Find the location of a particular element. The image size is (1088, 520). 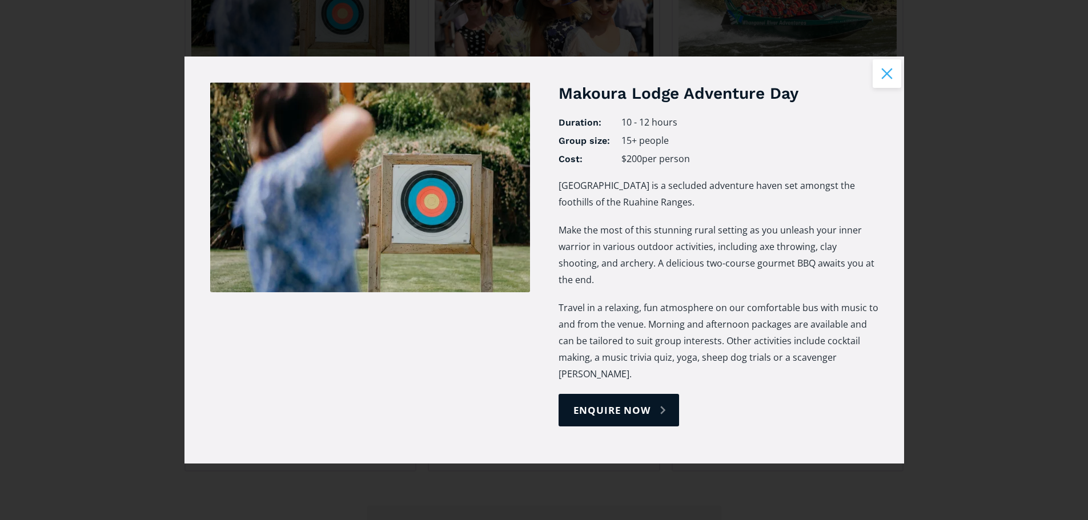

div: 15+ people is located at coordinates (750, 141).